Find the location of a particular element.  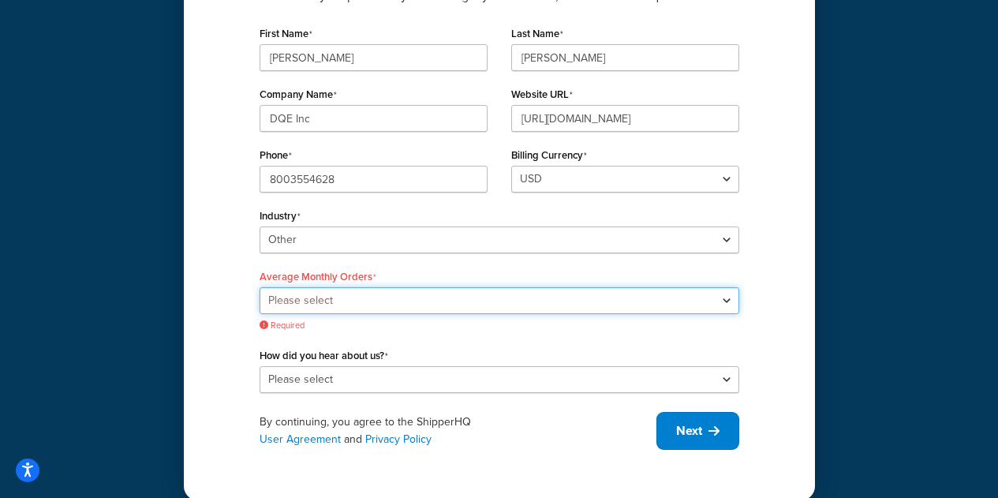

label: Website URL is located at coordinates (542, 95).